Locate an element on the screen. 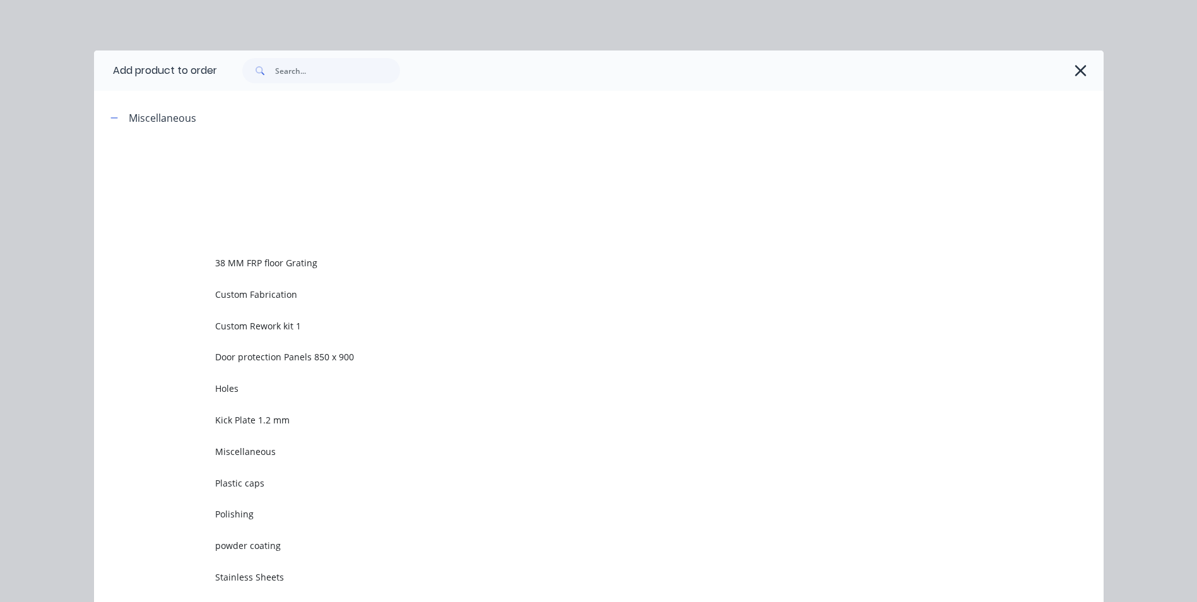 This screenshot has width=1197, height=602. span: Miscellaneous is located at coordinates (570, 451).